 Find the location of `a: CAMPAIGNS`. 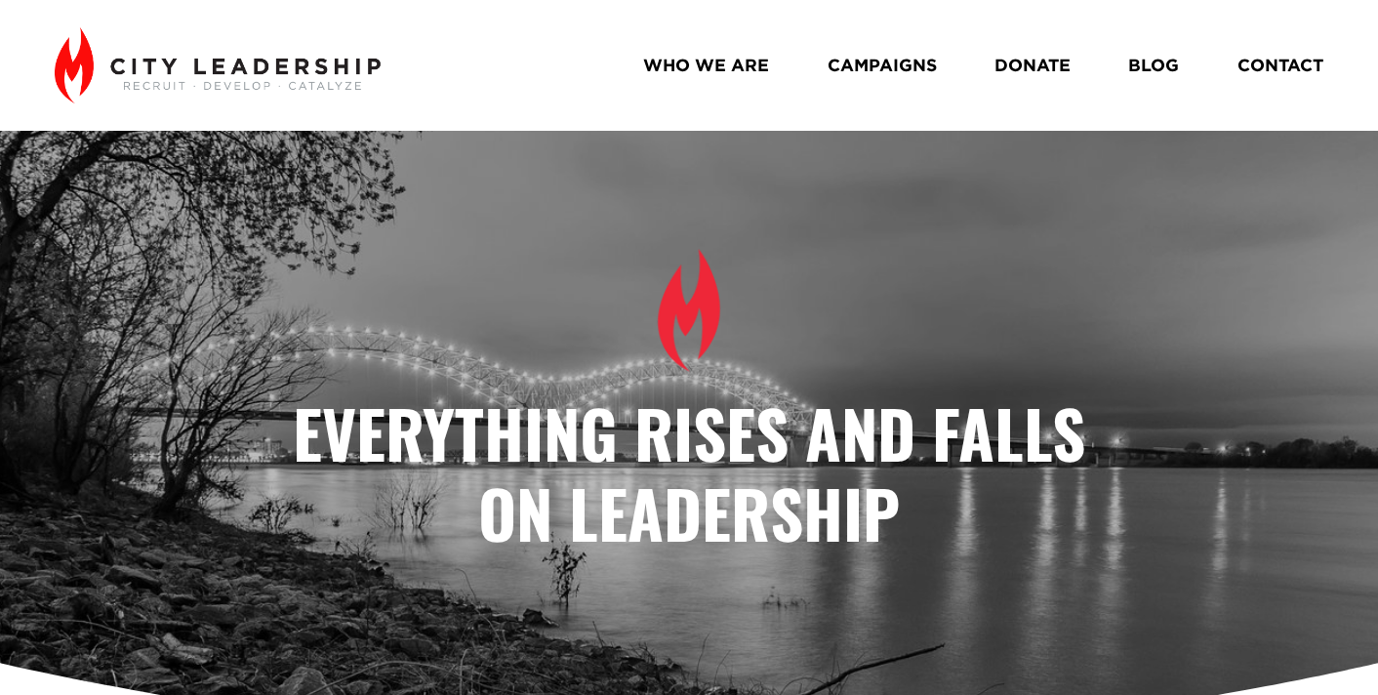

a: CAMPAIGNS is located at coordinates (882, 65).